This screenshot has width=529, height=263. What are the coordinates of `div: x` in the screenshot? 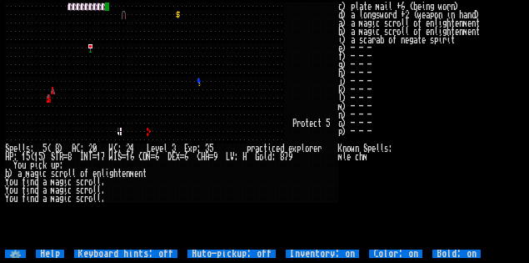 It's located at (294, 148).